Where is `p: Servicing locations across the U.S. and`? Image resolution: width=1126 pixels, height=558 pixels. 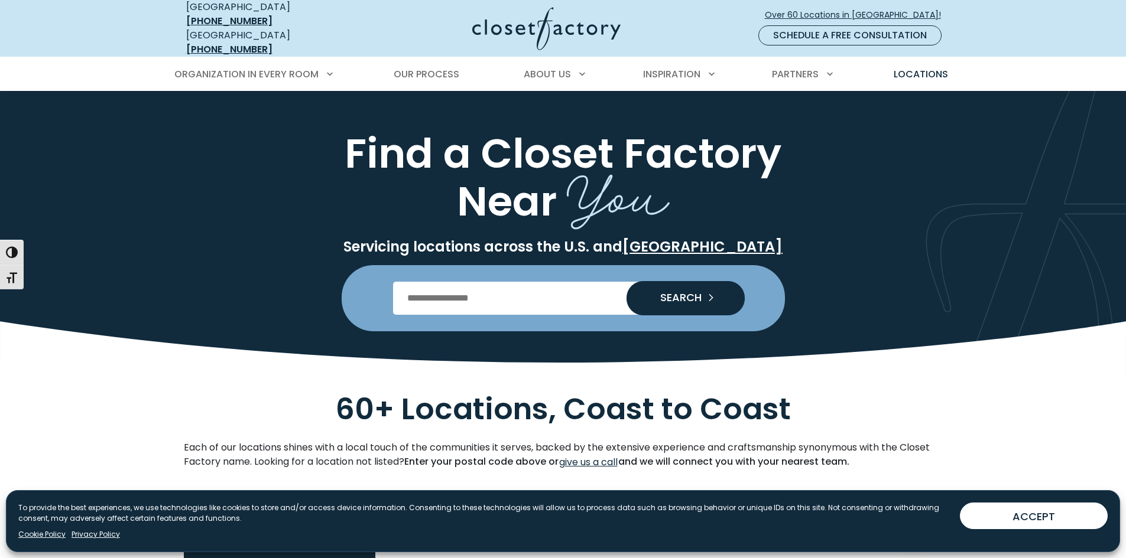 p: Servicing locations across the U.S. and is located at coordinates (563, 247).